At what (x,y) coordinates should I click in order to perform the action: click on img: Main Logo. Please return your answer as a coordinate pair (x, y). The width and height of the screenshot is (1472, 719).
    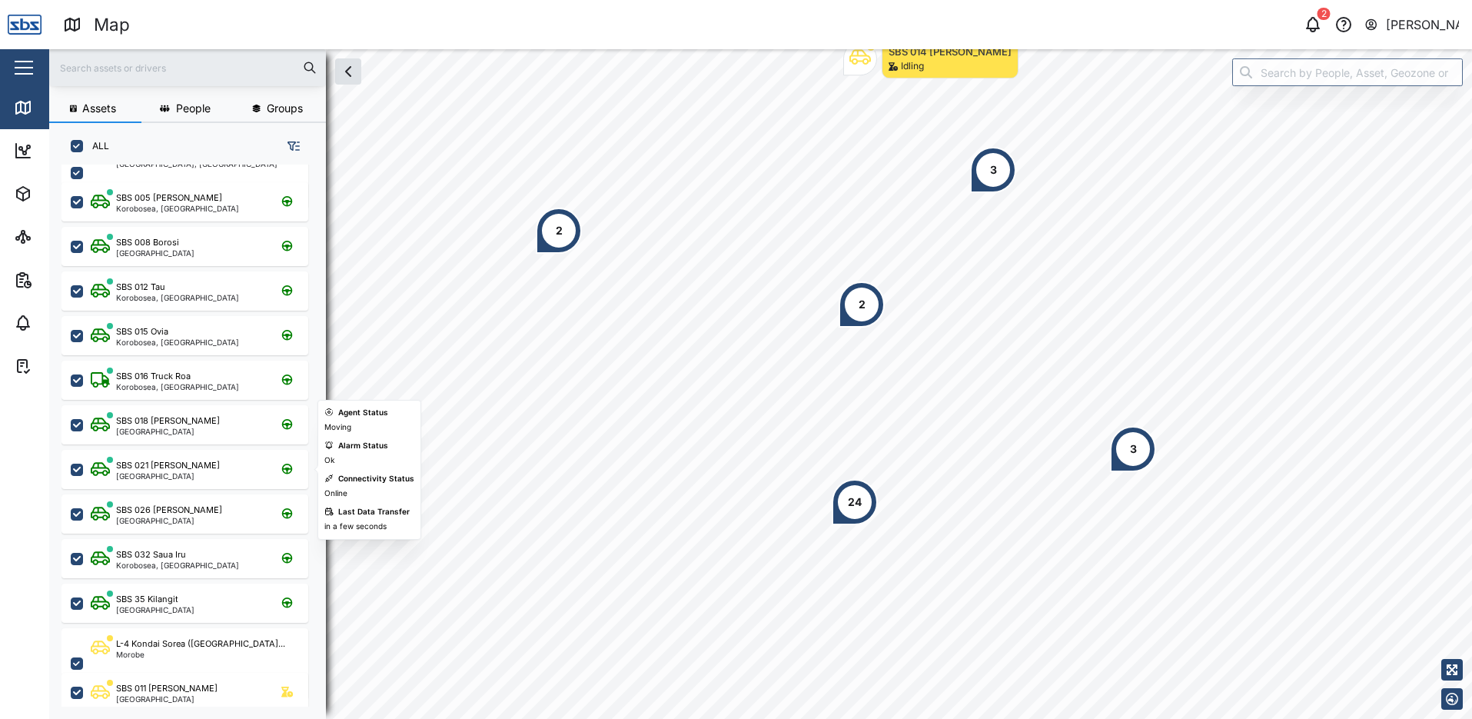
    Looking at the image, I should click on (25, 25).